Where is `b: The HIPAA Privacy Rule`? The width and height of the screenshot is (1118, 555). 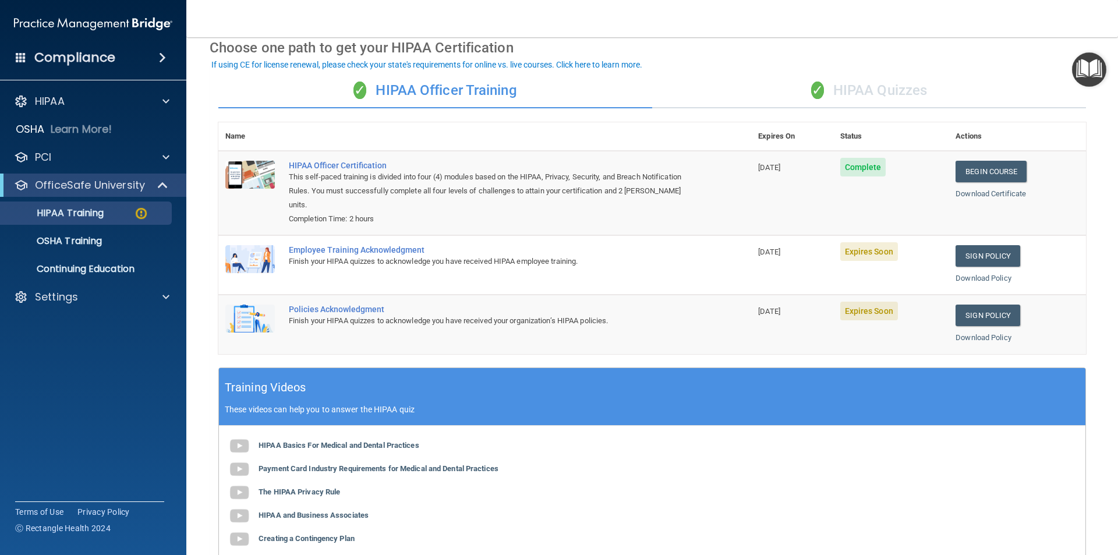
b: The HIPAA Privacy Rule is located at coordinates (299, 491).